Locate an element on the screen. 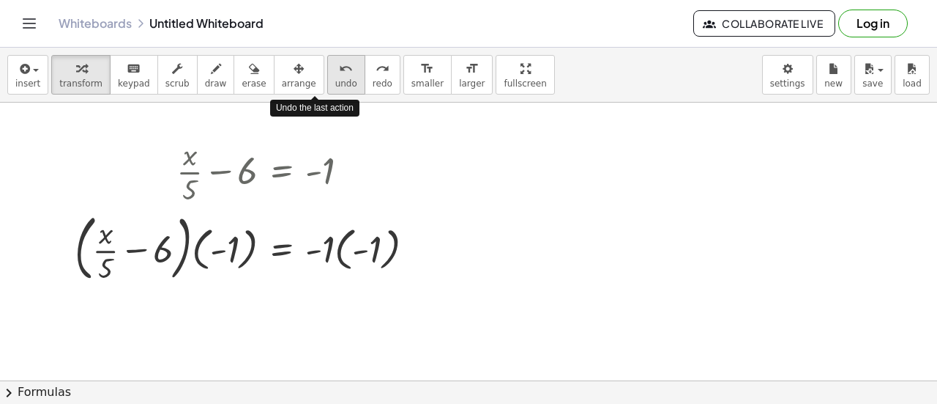 The image size is (937, 404). span: undo is located at coordinates (346, 83).